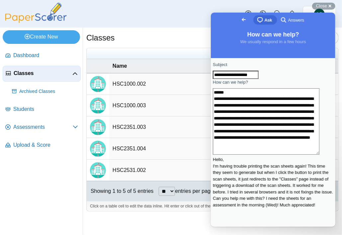 Image resolution: width=342 pixels, height=235 pixels. I want to click on span: We usually respond in a few hours, so click(62, 29).